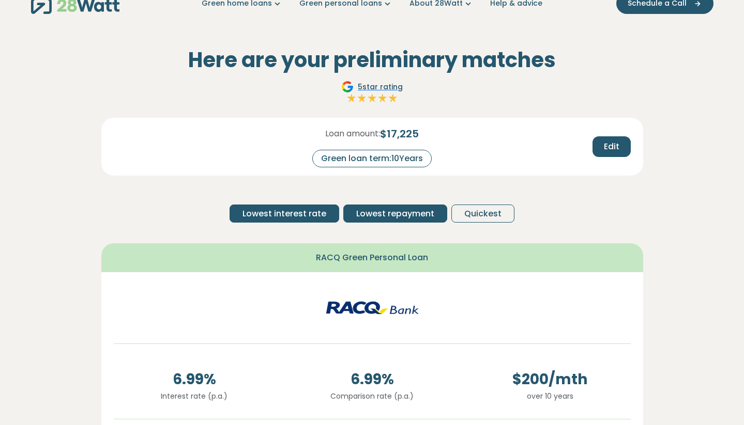 The width and height of the screenshot is (744, 425). What do you see at coordinates (372, 396) in the screenshot?
I see `p: Comparison rate (p.a.)` at bounding box center [372, 396].